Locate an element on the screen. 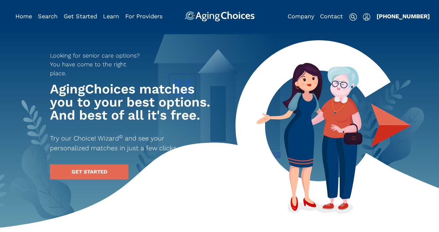  a: Learn is located at coordinates (111, 16).